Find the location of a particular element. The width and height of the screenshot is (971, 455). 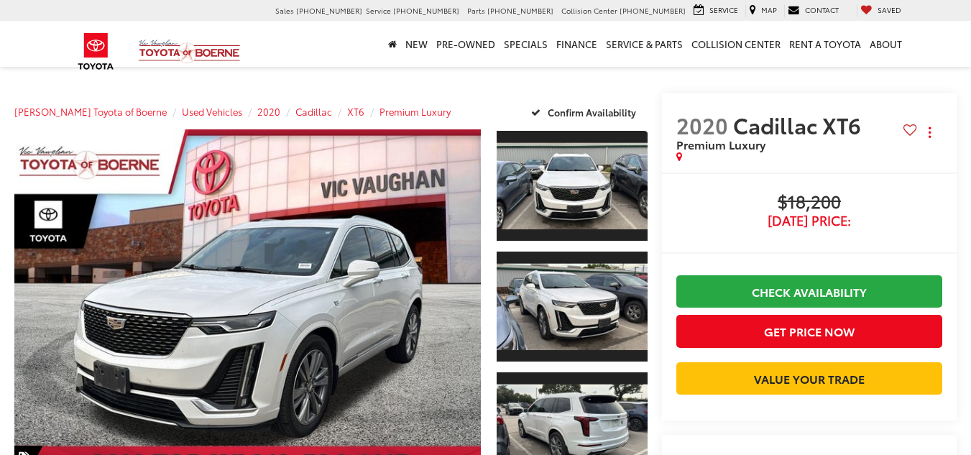

button: Actions is located at coordinates (930, 132).